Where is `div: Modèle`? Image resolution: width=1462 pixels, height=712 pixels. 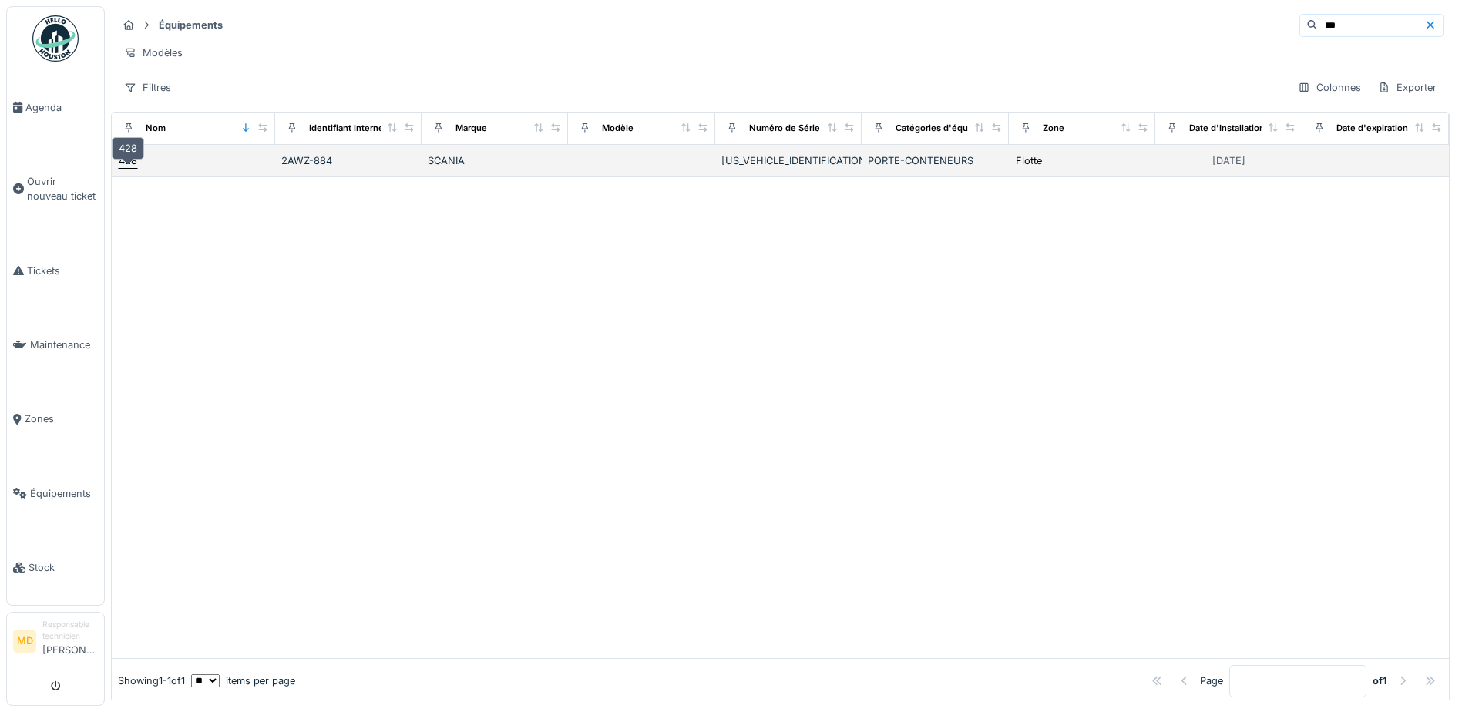
div: Modèle is located at coordinates (617, 128).